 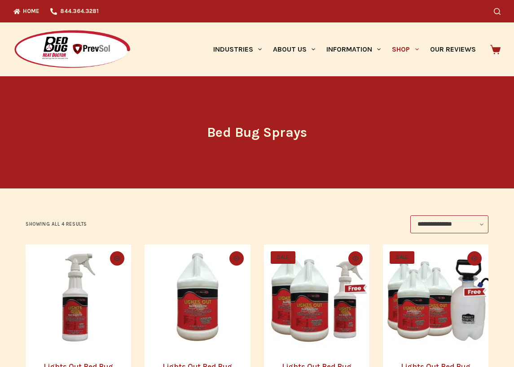 I want to click on a: Our Reviews, so click(x=452, y=49).